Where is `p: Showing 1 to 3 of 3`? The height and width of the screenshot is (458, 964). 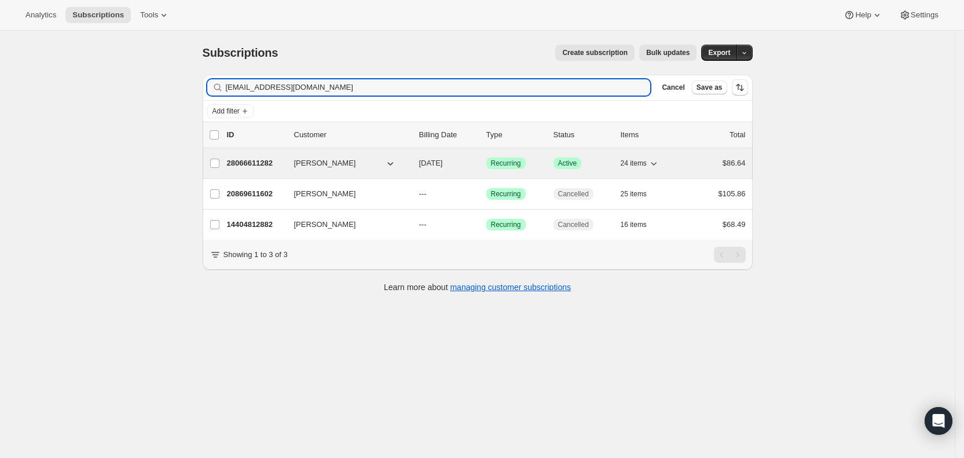
p: Showing 1 to 3 of 3 is located at coordinates (255, 255).